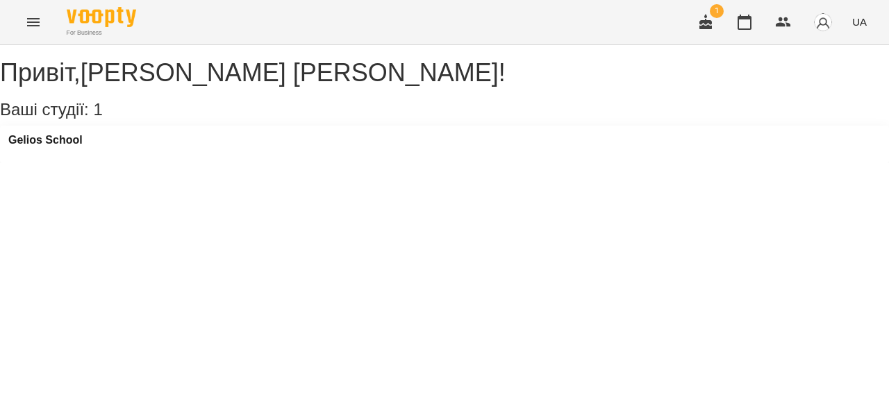 The height and width of the screenshot is (406, 889). Describe the element at coordinates (33, 22) in the screenshot. I see `button: Menu` at that location.